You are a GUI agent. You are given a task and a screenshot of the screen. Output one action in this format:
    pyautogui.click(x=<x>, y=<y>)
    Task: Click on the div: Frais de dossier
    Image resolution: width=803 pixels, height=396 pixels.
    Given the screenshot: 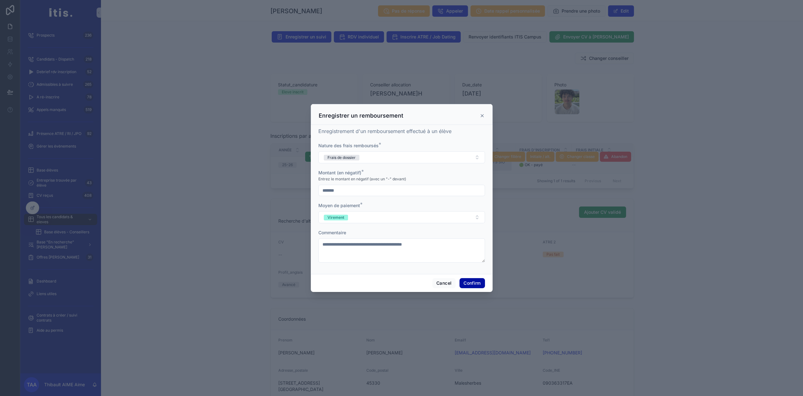 What is the action you would take?
    pyautogui.click(x=341, y=158)
    